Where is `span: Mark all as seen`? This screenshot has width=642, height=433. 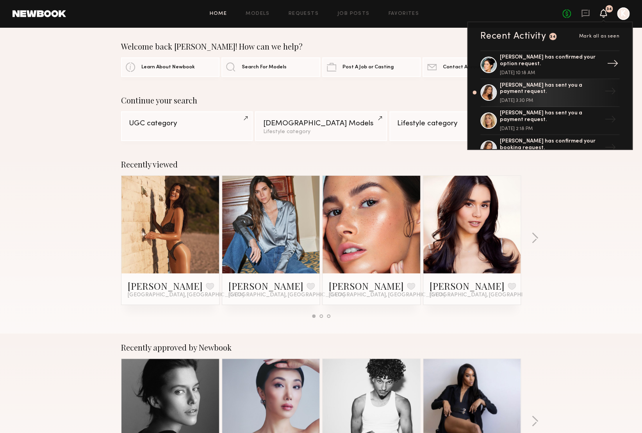 span: Mark all as seen is located at coordinates (599, 36).